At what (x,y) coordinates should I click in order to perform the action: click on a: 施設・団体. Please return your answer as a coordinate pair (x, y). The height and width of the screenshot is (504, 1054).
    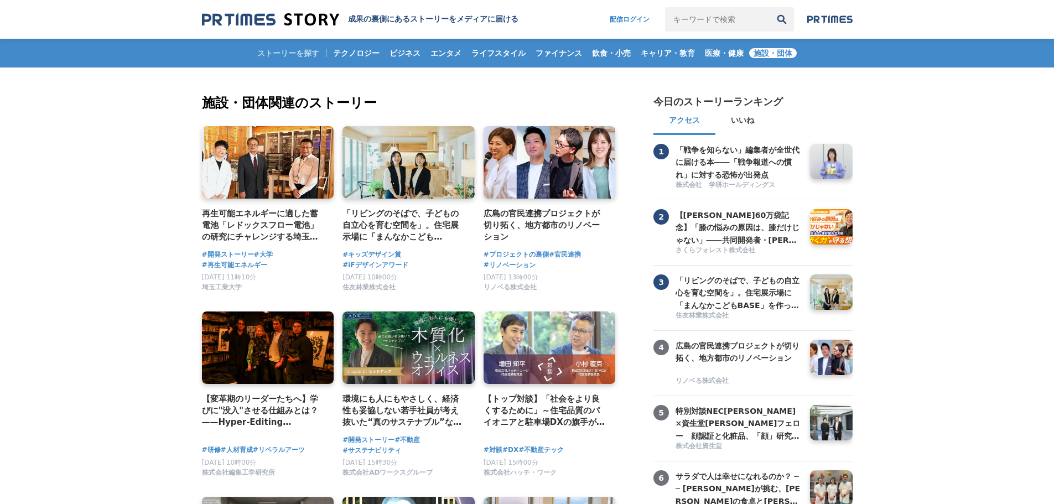
    Looking at the image, I should click on (773, 53).